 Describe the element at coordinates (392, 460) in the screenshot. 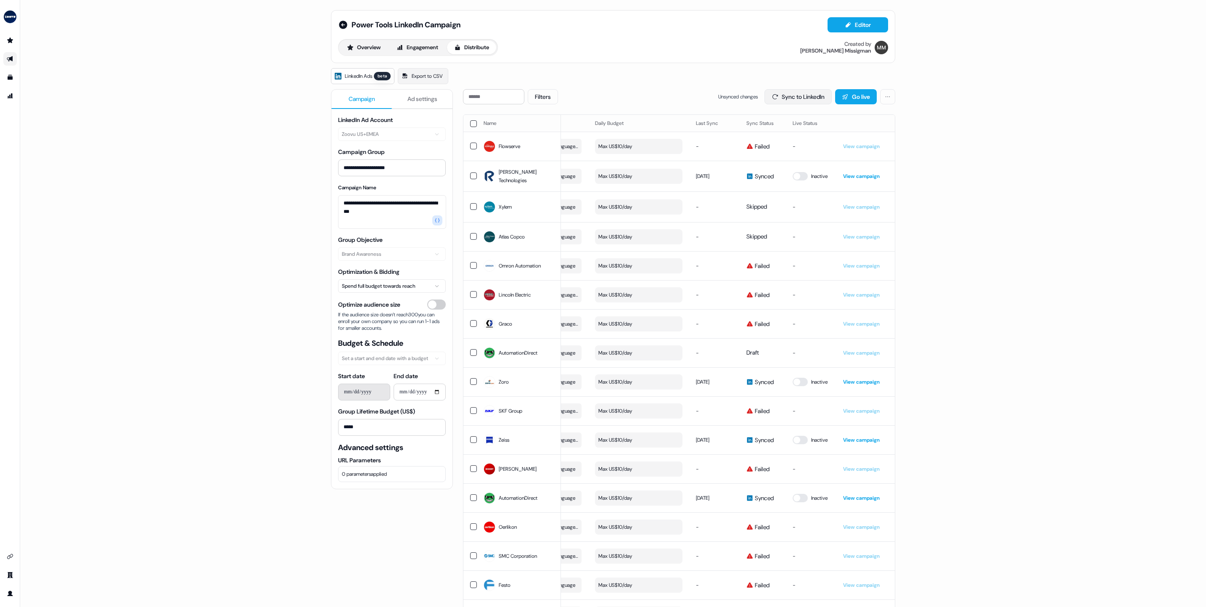

I see `label: URL Parameters` at that location.